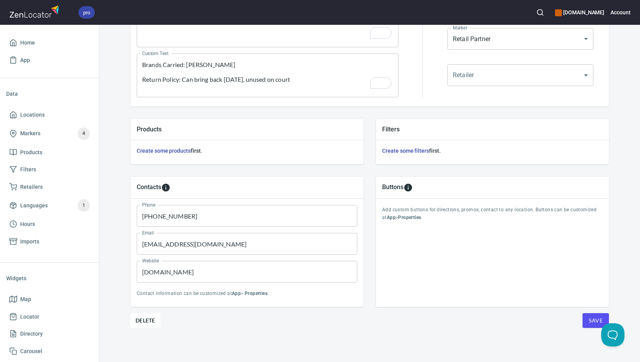 The image size is (640, 362). What do you see at coordinates (49, 170) in the screenshot?
I see `a: Filters` at bounding box center [49, 170].